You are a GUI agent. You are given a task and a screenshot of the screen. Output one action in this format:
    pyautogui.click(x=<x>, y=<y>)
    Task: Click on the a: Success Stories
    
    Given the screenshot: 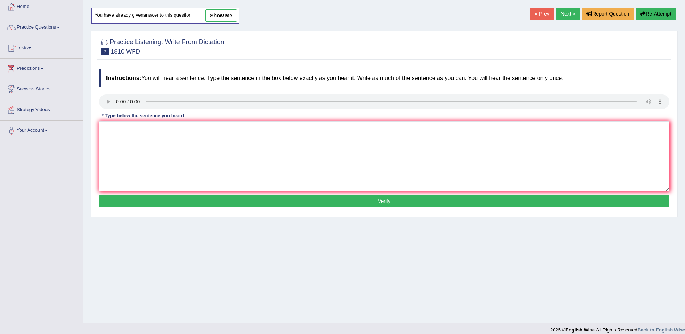 What is the action you would take?
    pyautogui.click(x=42, y=88)
    